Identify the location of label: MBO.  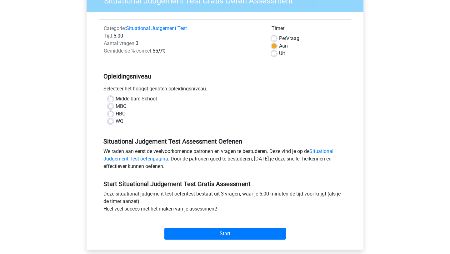
(121, 106).